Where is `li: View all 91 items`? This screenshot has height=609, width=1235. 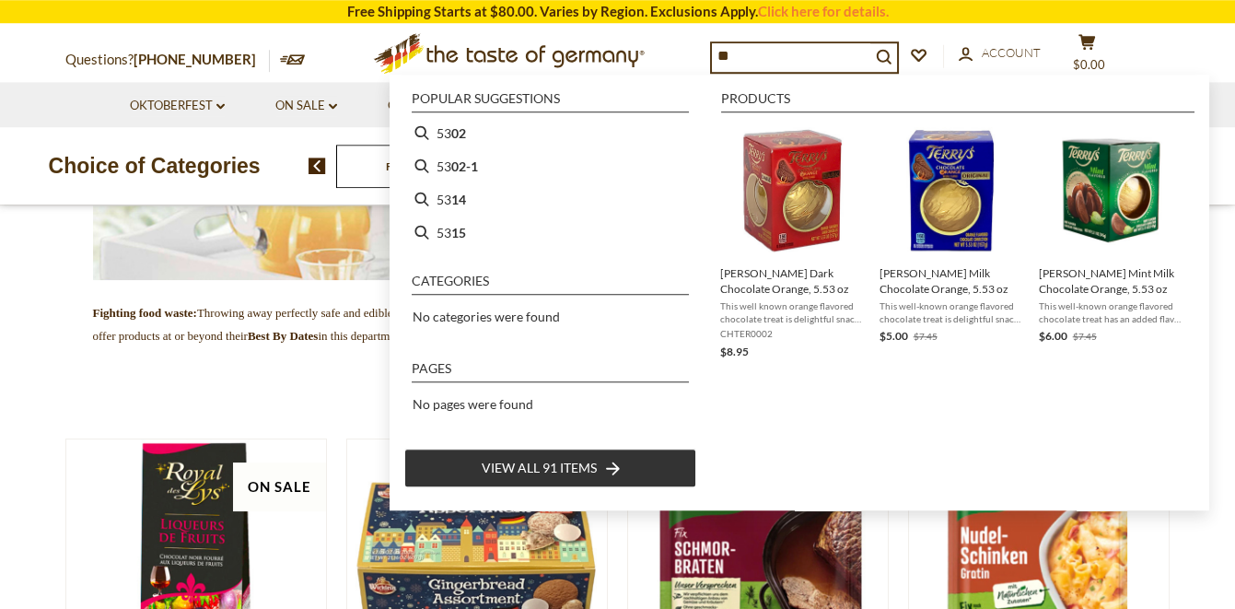
li: View all 91 items is located at coordinates (550, 468).